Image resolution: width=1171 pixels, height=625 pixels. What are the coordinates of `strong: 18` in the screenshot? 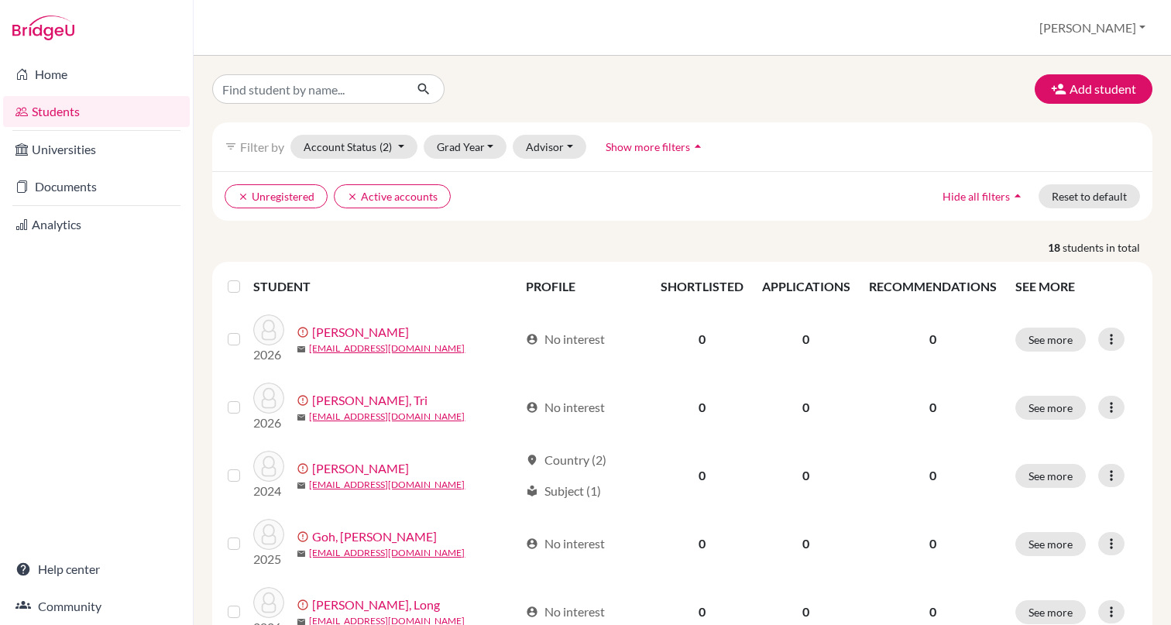 It's located at (1055, 247).